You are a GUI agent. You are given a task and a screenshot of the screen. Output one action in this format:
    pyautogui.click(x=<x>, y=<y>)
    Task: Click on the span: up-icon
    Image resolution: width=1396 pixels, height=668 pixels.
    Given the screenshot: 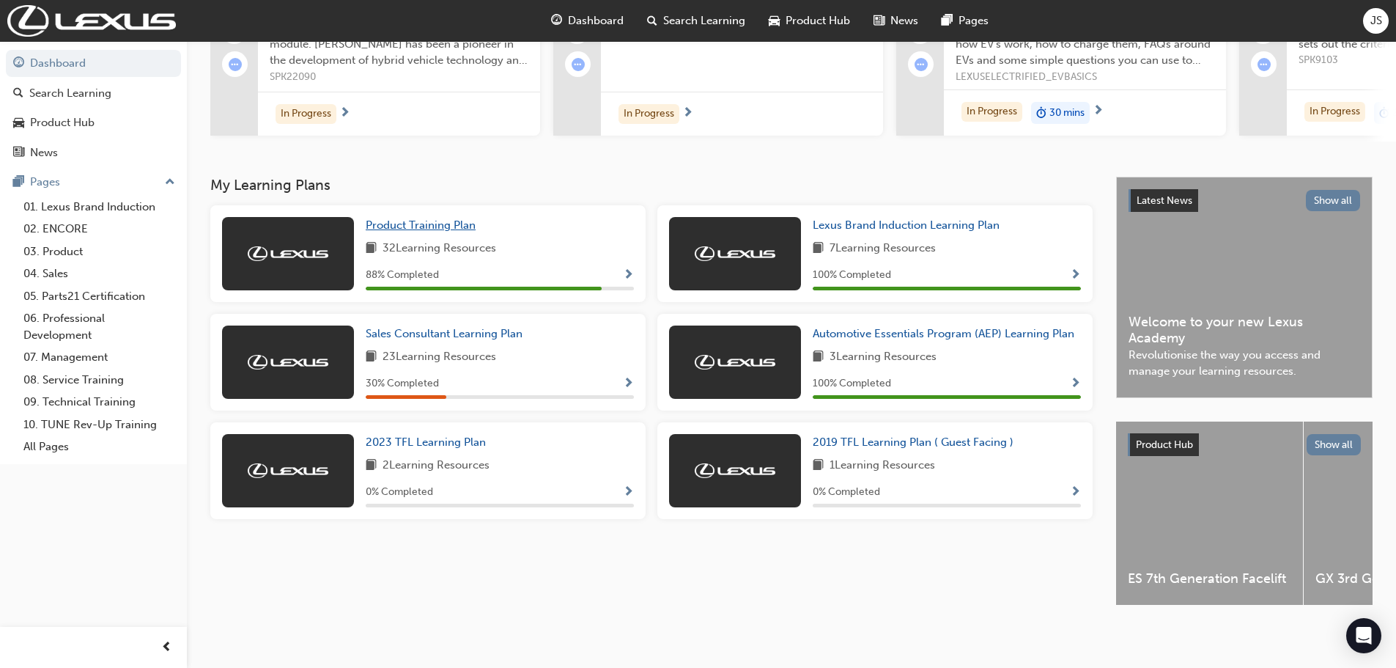 What is the action you would take?
    pyautogui.click(x=170, y=183)
    